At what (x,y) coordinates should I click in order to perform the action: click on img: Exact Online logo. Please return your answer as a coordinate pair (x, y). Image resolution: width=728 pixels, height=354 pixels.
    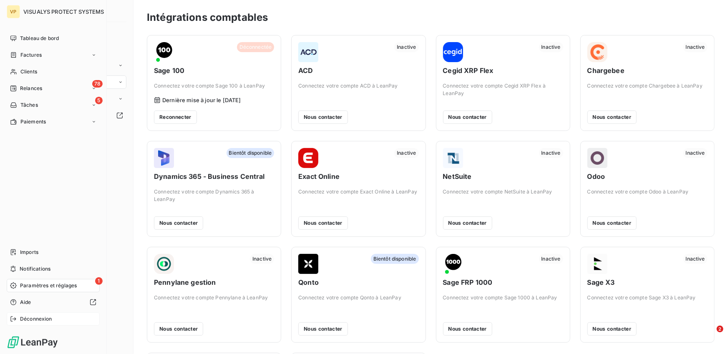
    Looking at the image, I should click on (308, 158).